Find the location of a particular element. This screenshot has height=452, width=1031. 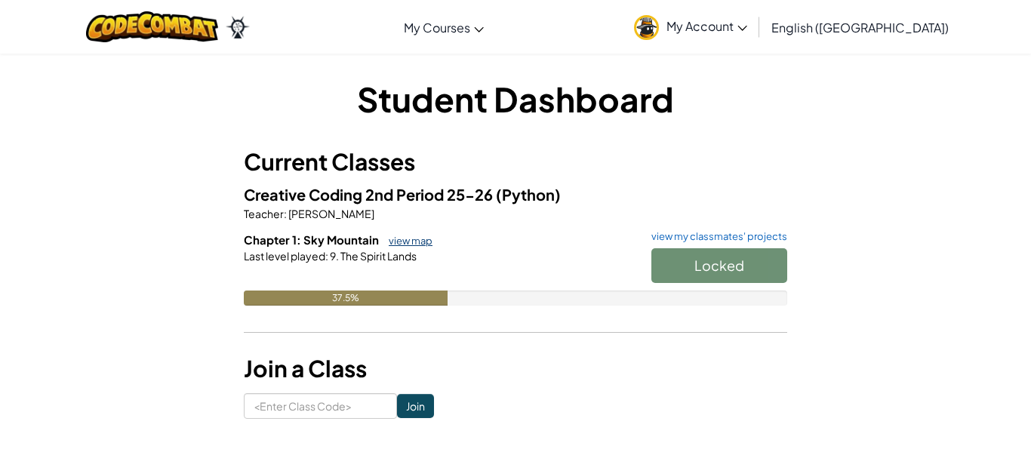

span: (Python) is located at coordinates (528, 194).